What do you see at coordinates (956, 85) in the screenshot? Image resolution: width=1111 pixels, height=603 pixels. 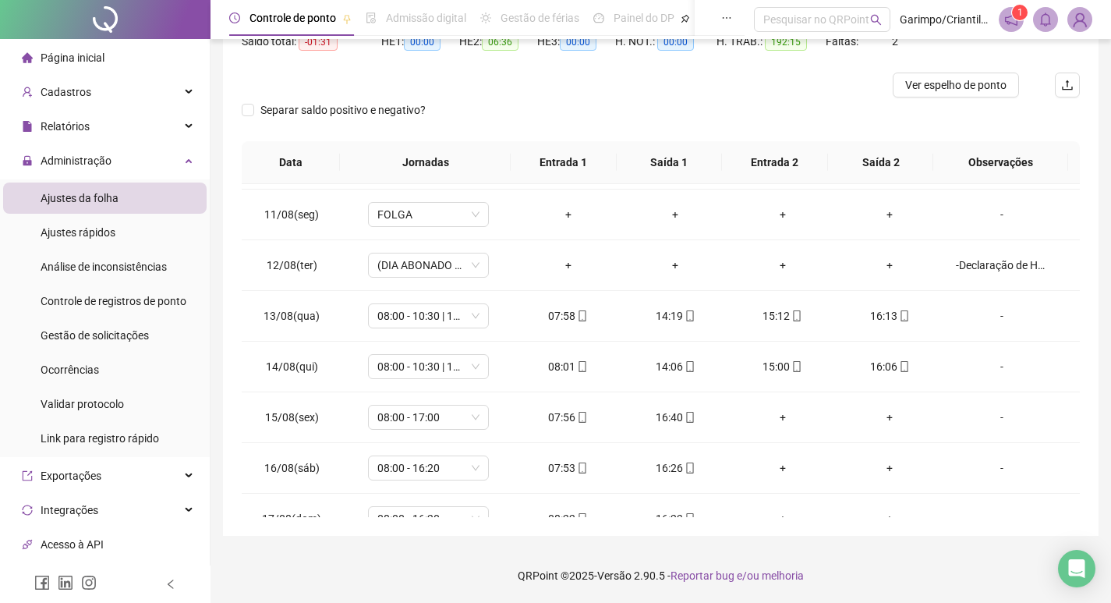 I see `span: Ver espelho de ponto` at bounding box center [956, 85].